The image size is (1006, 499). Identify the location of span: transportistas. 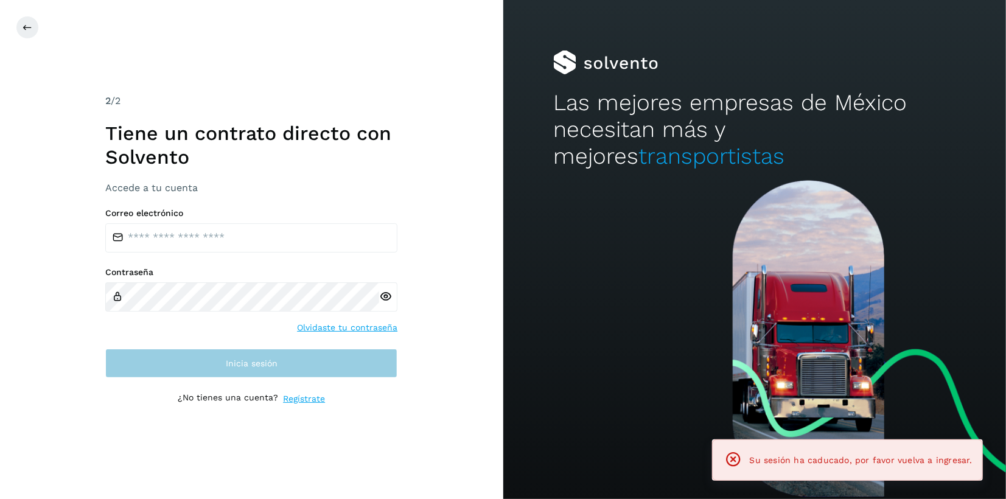
(712, 156).